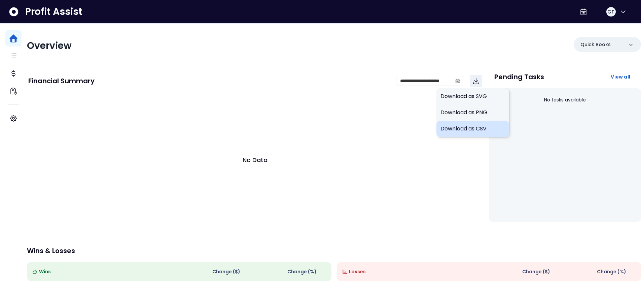 The image size is (641, 307). Describe the element at coordinates (621, 77) in the screenshot. I see `button: View all` at that location.